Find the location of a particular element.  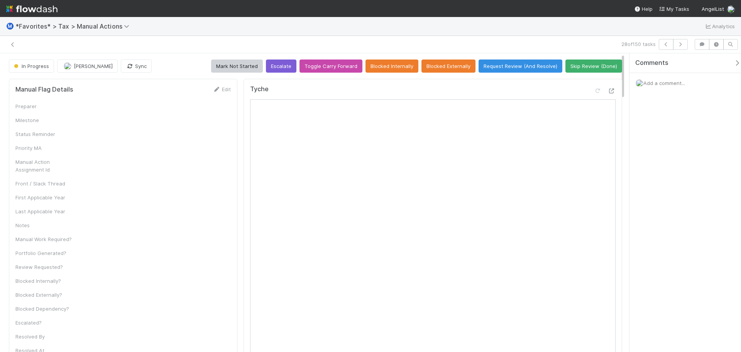

div: Front / Slack Thread is located at coordinates (44, 183).